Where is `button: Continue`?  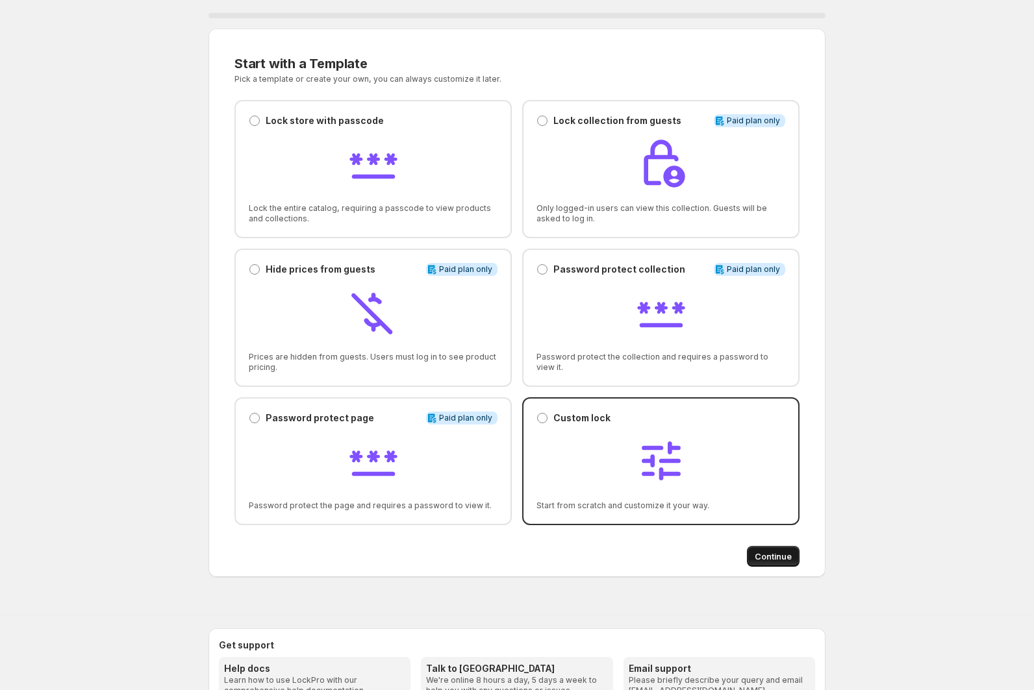 button: Continue is located at coordinates (773, 556).